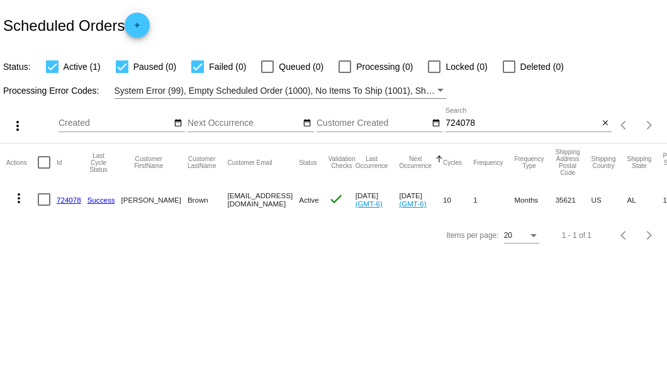  What do you see at coordinates (155, 67) in the screenshot?
I see `span: Paused (0)` at bounding box center [155, 67].